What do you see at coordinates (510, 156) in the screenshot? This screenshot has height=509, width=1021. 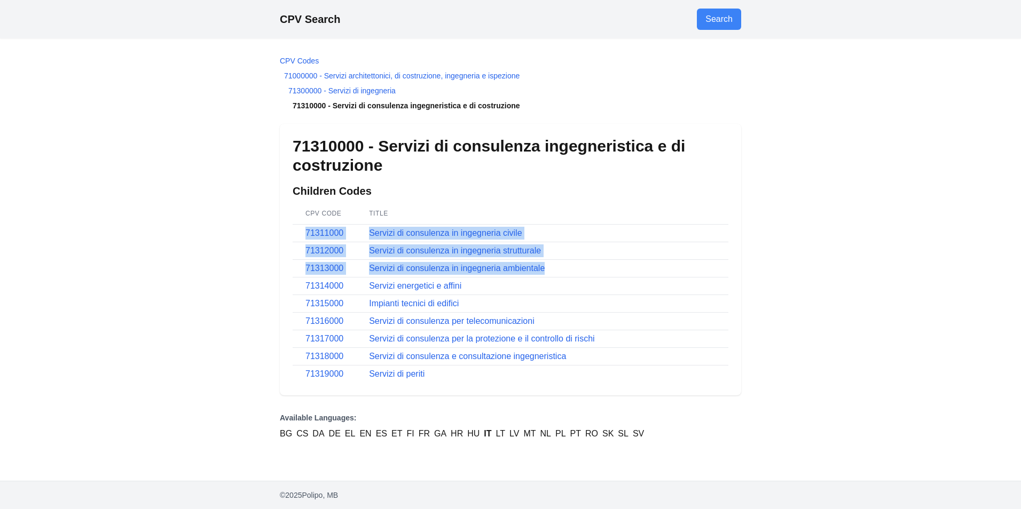 I see `h1: 71310000 - Servizi di consulenza ingegneristica e di costruzione` at bounding box center [510, 156].